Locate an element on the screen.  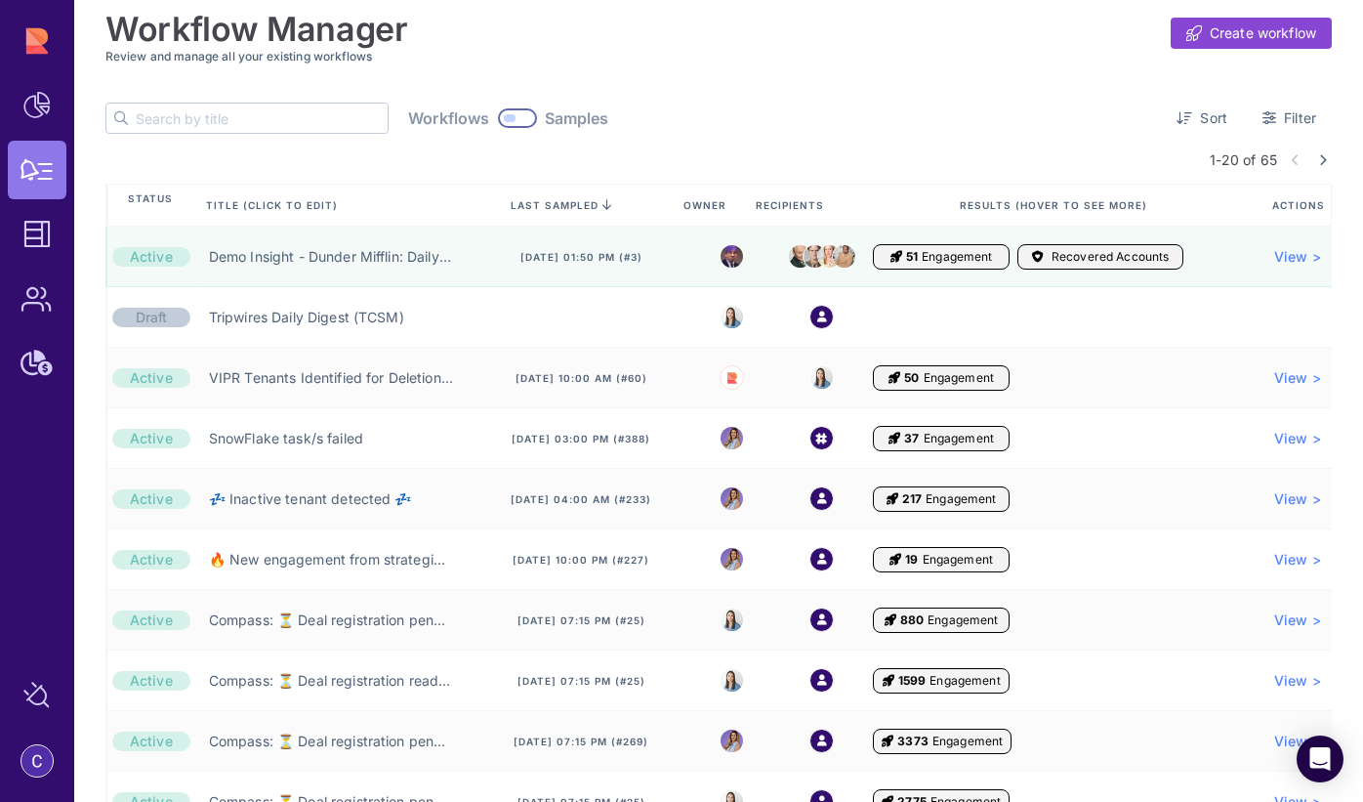
span: 37 is located at coordinates (911, 438).